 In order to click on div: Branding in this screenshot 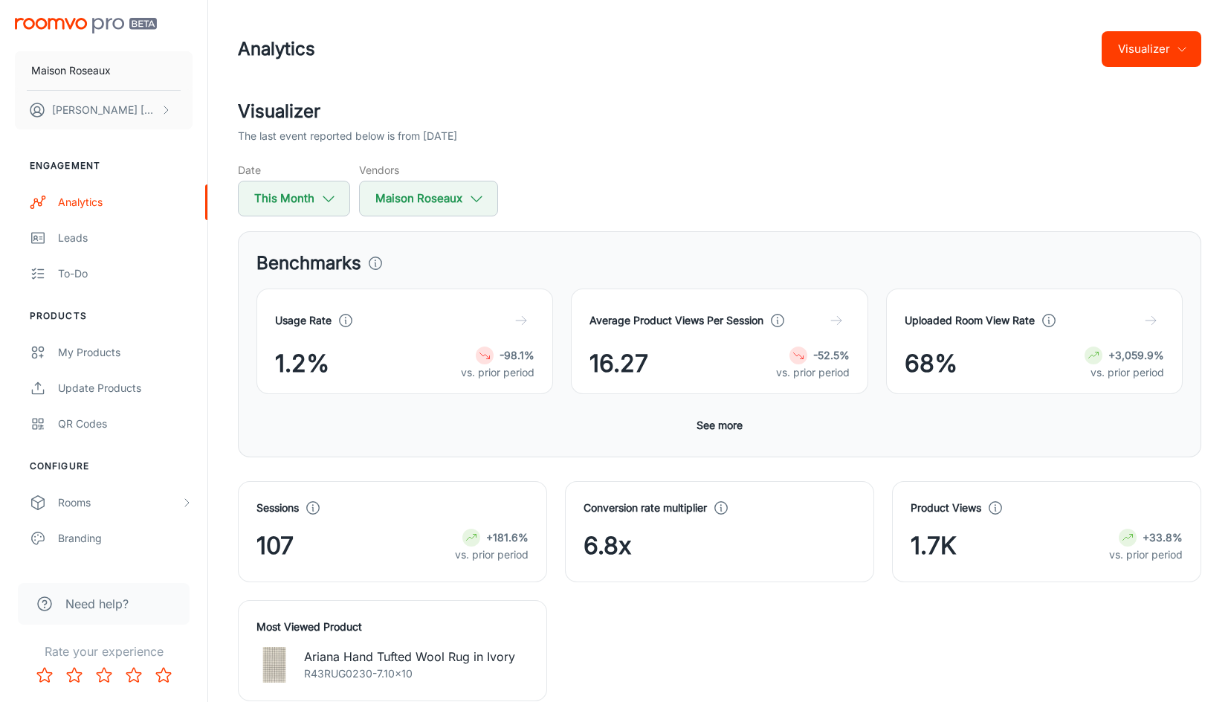, I will do `click(125, 538)`.